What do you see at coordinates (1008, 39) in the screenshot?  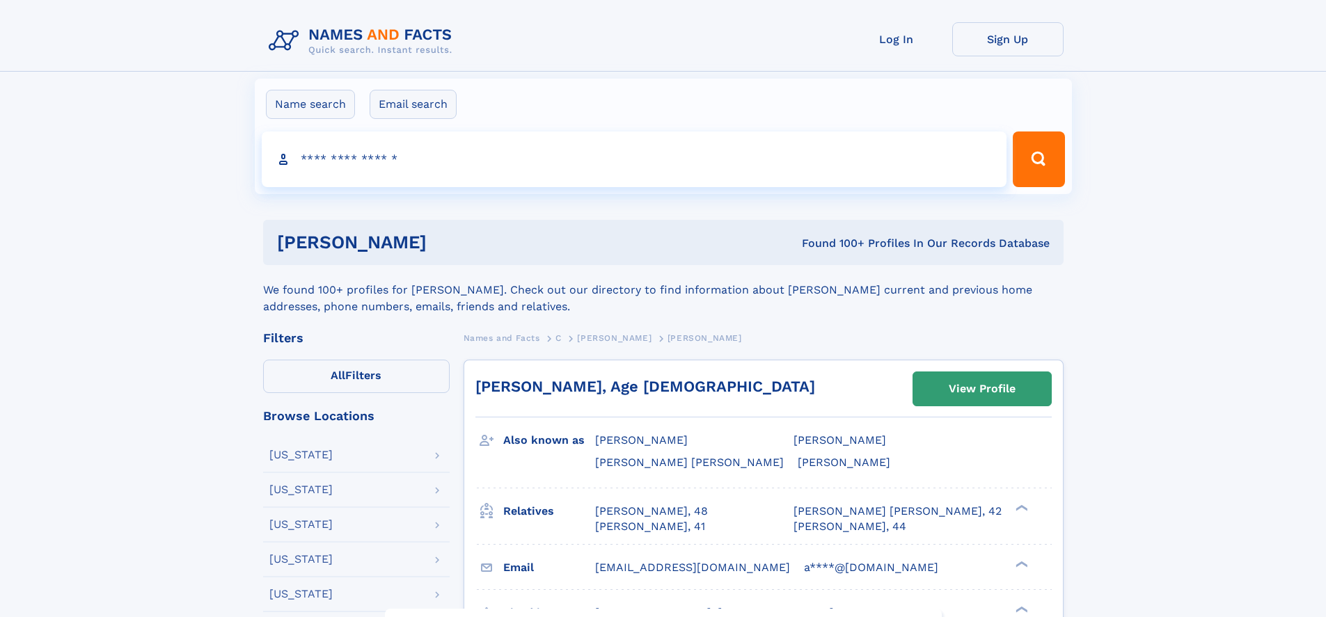 I see `a: Sign Up` at bounding box center [1008, 39].